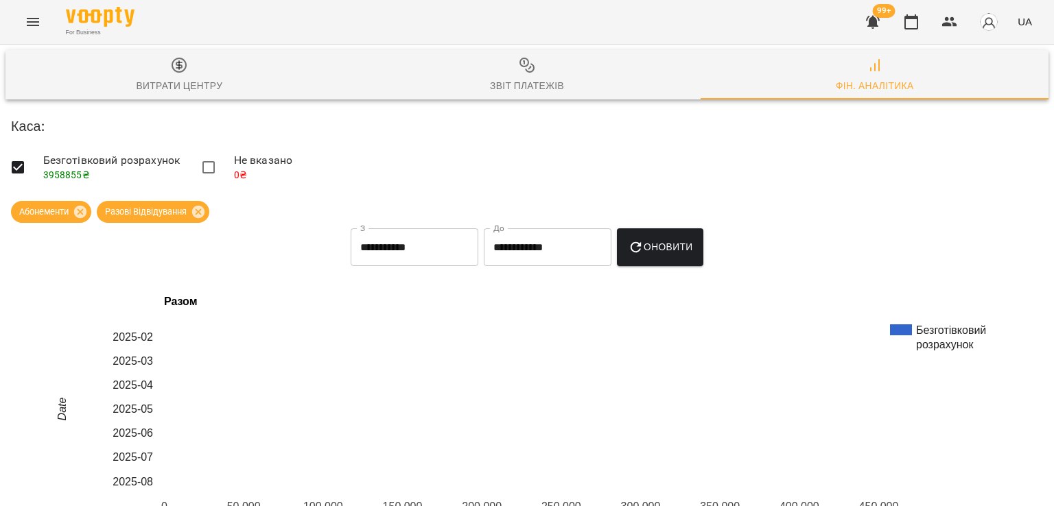  What do you see at coordinates (132, 434) in the screenshot?
I see `text: 2025-06` at bounding box center [132, 434].